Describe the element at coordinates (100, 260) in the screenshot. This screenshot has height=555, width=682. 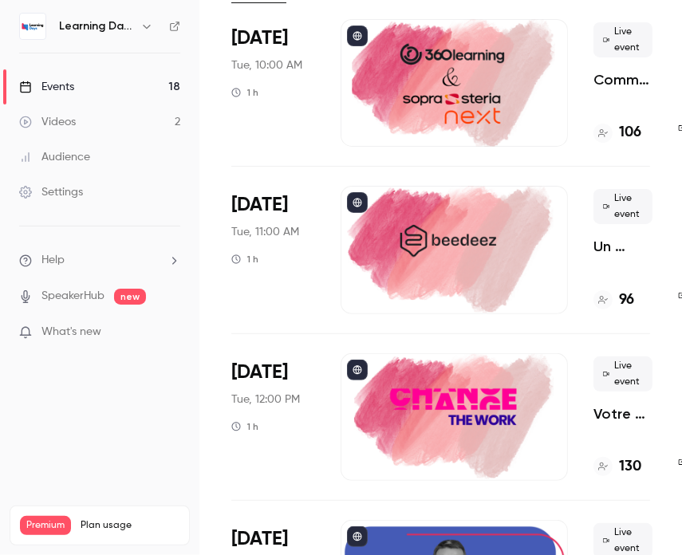
I see `li: help-dropdown-opener` at that location.